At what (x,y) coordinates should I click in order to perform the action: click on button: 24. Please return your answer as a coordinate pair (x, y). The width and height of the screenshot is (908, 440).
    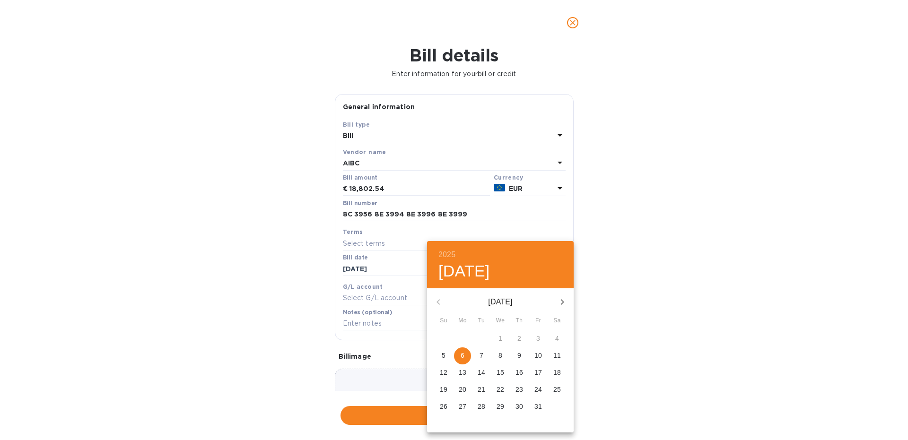
    Looking at the image, I should click on (538, 390).